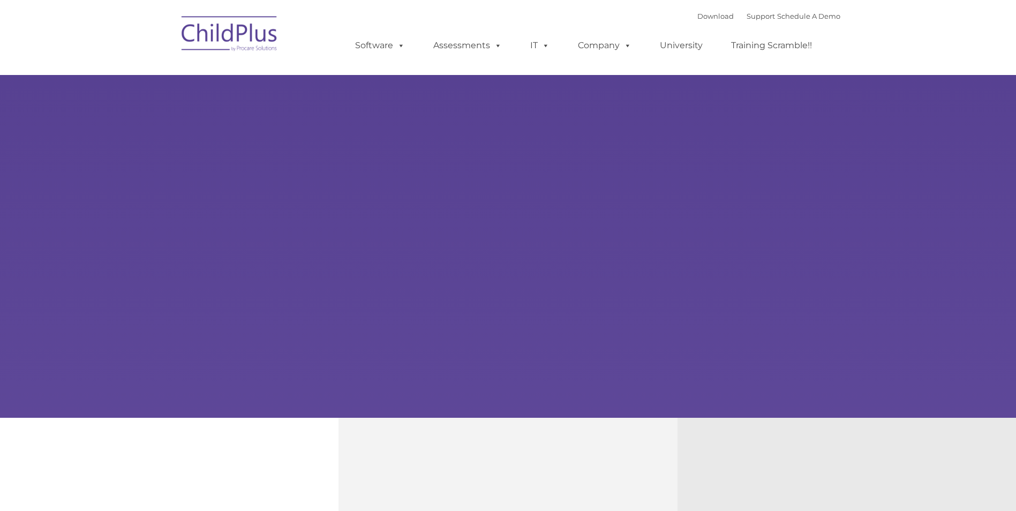  I want to click on a: Support, so click(761, 16).